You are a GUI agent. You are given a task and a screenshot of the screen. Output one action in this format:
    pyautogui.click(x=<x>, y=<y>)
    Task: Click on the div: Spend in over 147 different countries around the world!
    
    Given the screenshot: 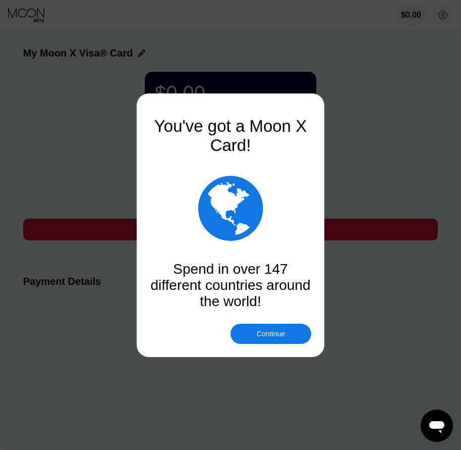 What is the action you would take?
    pyautogui.click(x=231, y=285)
    